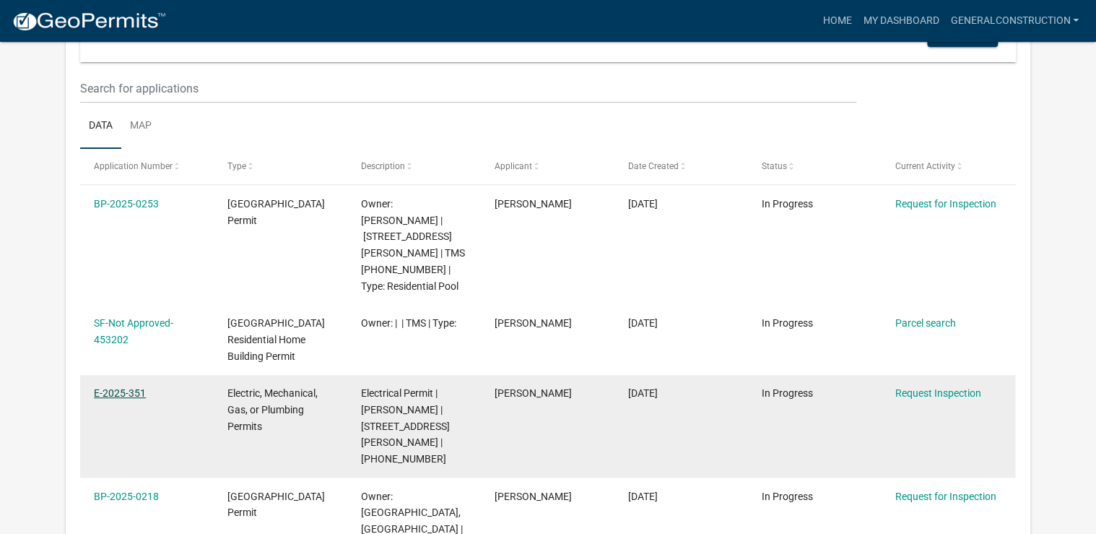 The image size is (1096, 534). Describe the element at coordinates (126, 204) in the screenshot. I see `a: BP-2025-0253` at that location.